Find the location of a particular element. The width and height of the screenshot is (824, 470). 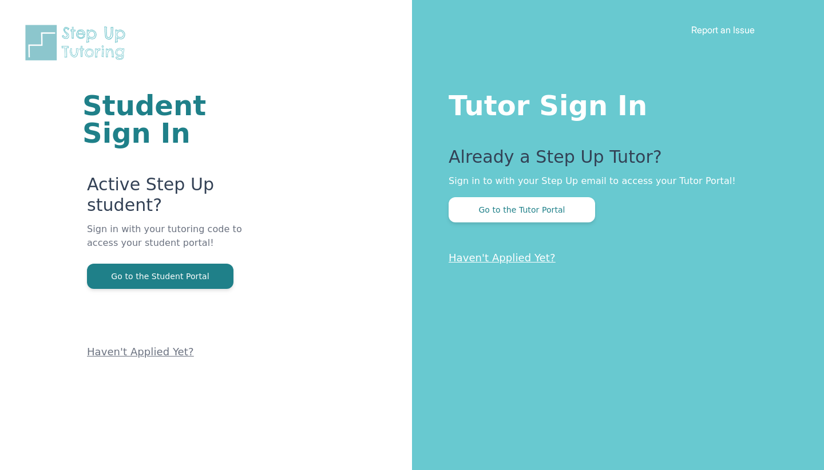

p: Already a Step Up Tutor? is located at coordinates (614, 160).